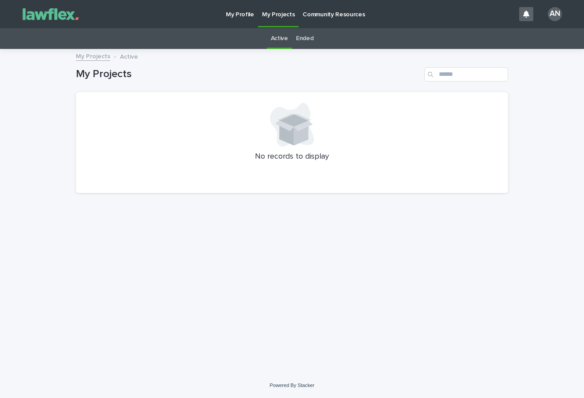  I want to click on p: No records to display, so click(292, 157).